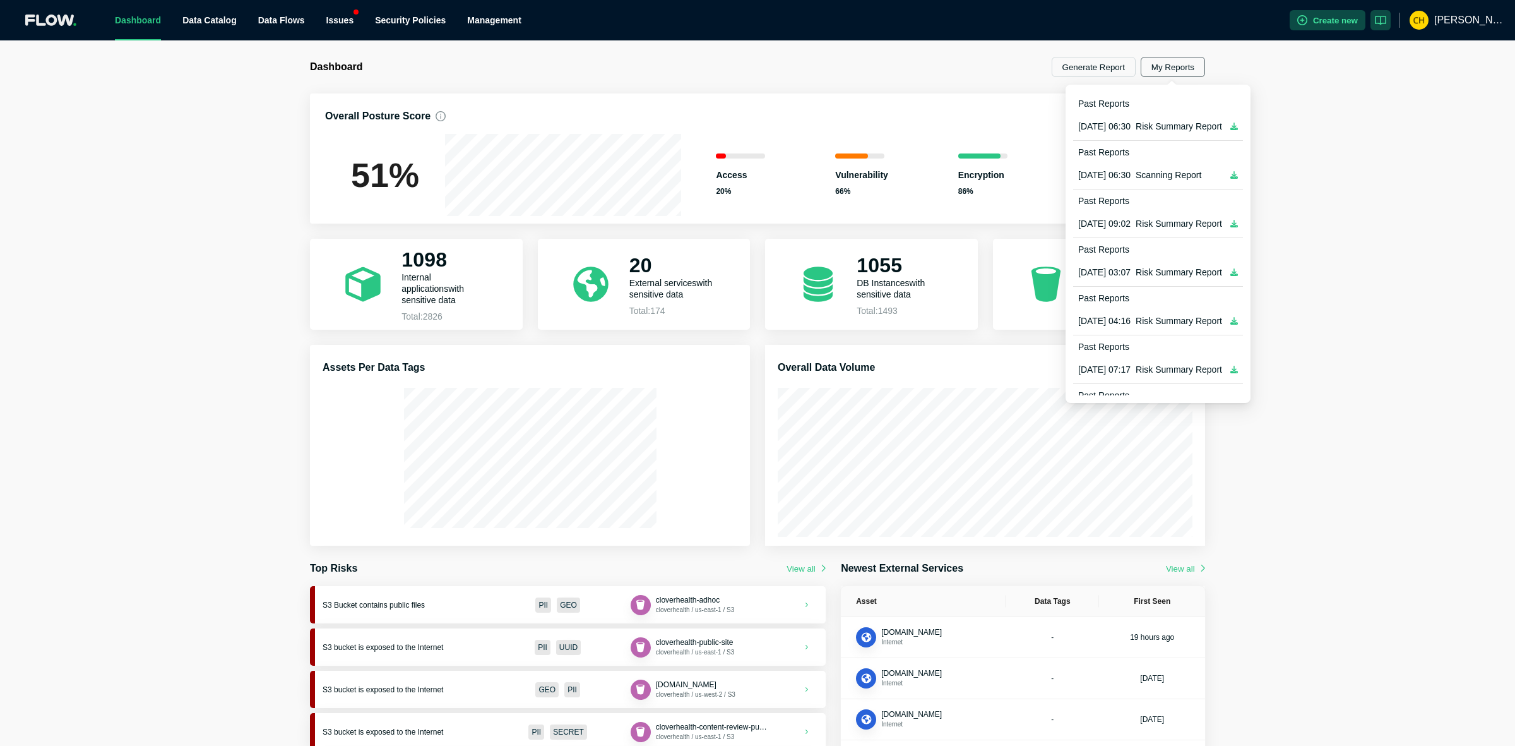 The image size is (1515, 746). What do you see at coordinates (374, 367) in the screenshot?
I see `h3: Assets Per Data Tags` at bounding box center [374, 367].